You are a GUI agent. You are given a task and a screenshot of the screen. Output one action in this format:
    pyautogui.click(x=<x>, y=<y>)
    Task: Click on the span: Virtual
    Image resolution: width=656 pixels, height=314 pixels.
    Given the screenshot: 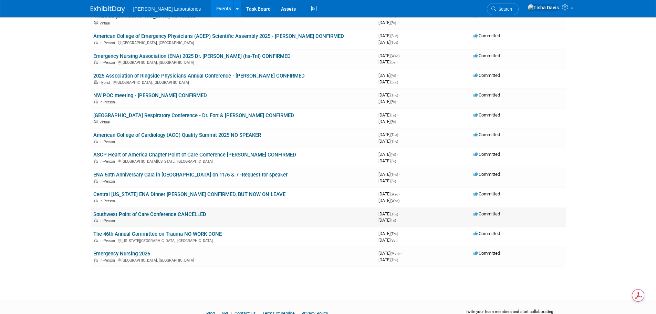 What is the action you would take?
    pyautogui.click(x=106, y=122)
    